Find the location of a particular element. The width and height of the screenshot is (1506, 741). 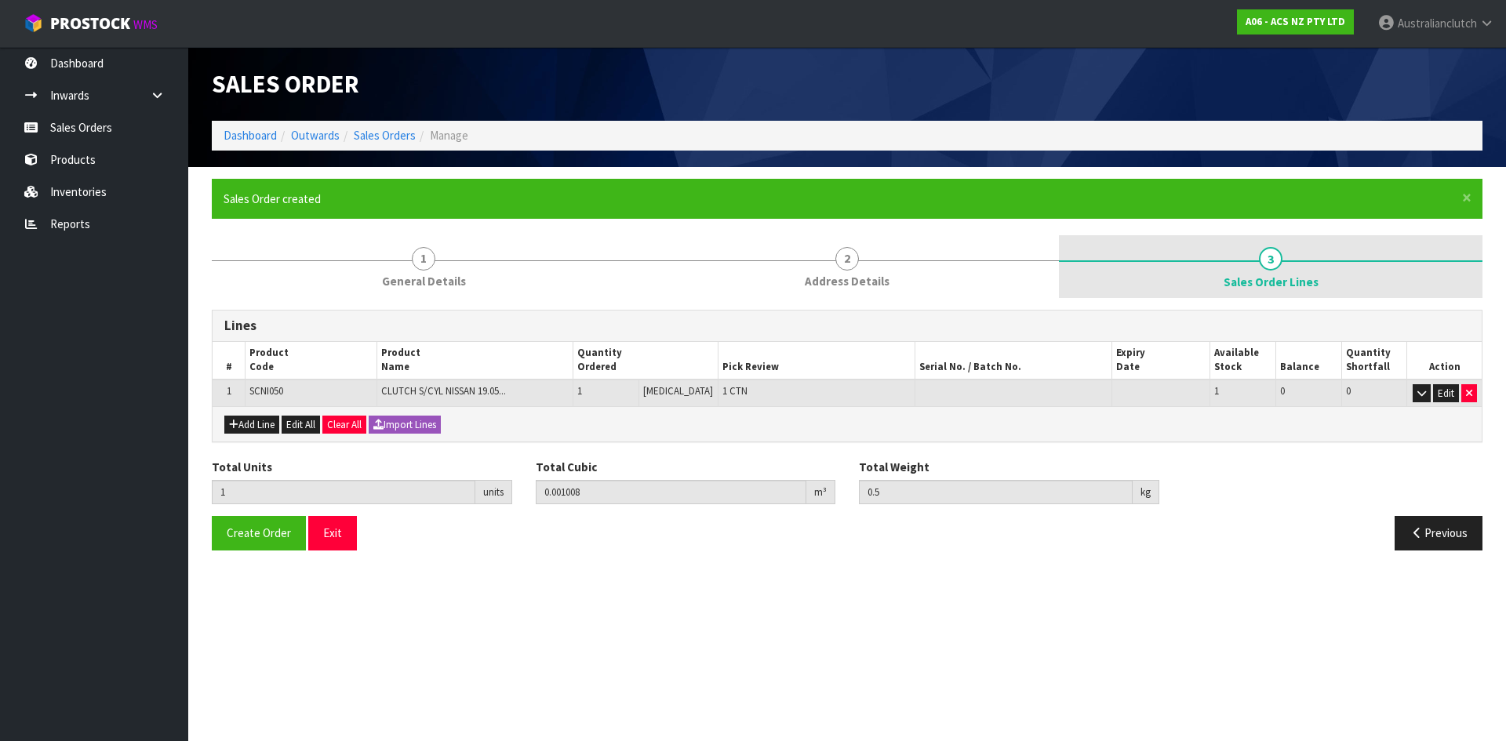

button: Exit is located at coordinates (333, 533).